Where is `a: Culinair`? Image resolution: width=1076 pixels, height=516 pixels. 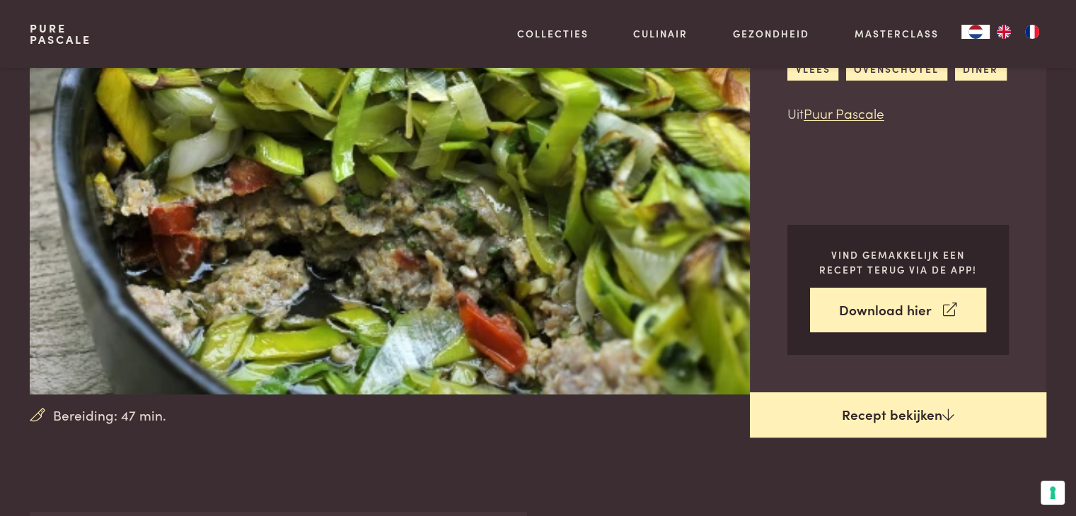 a: Culinair is located at coordinates (660, 33).